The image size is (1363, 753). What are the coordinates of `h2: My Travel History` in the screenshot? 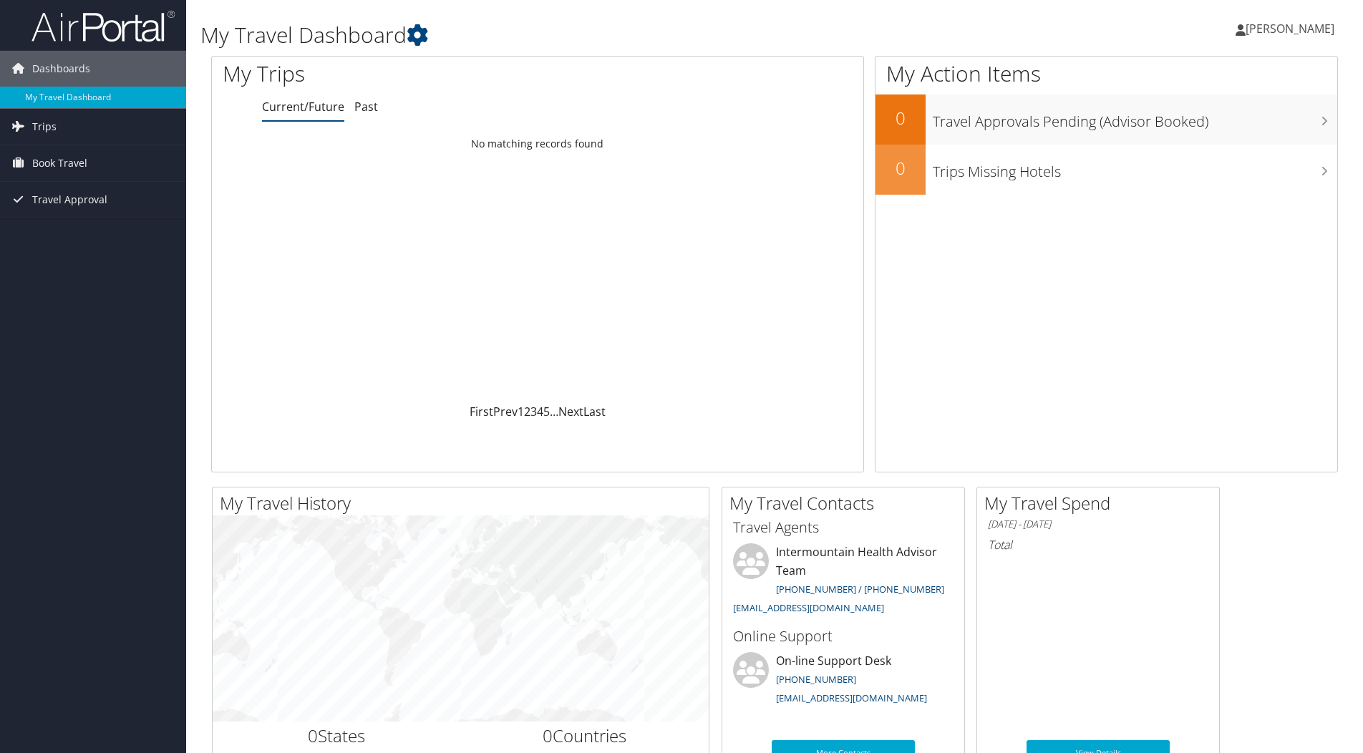 It's located at (464, 503).